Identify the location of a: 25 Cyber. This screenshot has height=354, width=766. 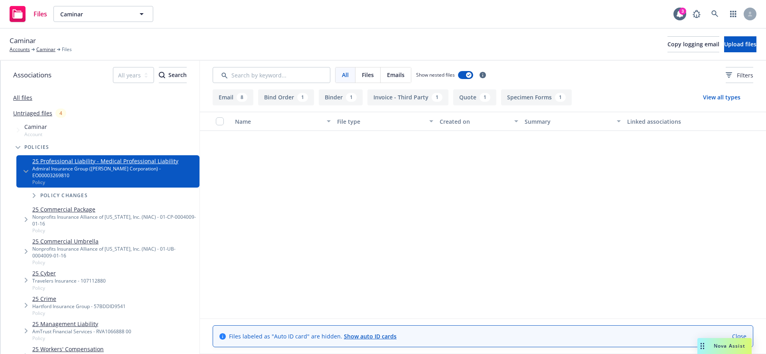
(69, 273).